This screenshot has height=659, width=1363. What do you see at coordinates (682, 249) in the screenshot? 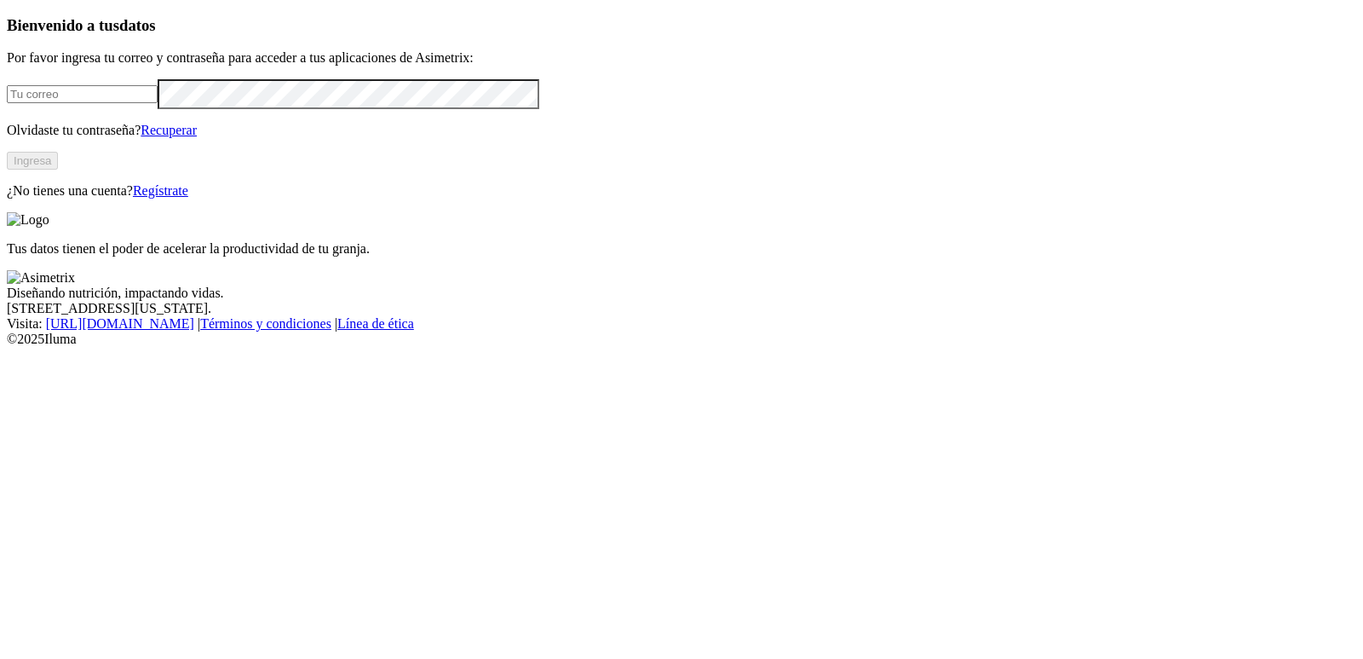
I see `p: Tus datos tienen el poder de acelerar la productividad de tu granja.` at bounding box center [682, 249].